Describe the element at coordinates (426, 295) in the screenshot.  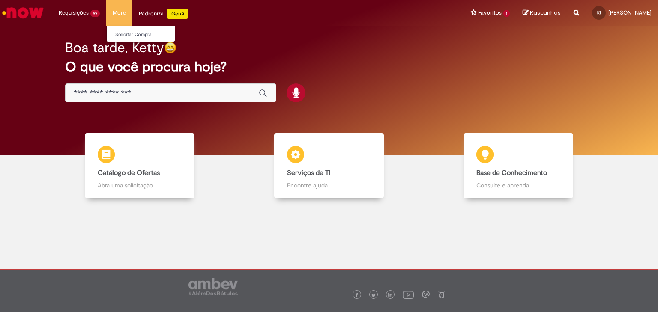
I see `img: logo_footer_workplace.png` at that location.